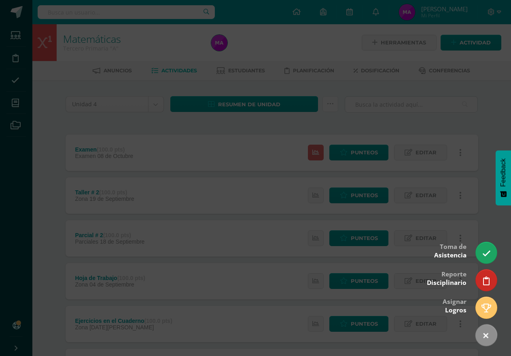  I want to click on div: Reporte, so click(447, 278).